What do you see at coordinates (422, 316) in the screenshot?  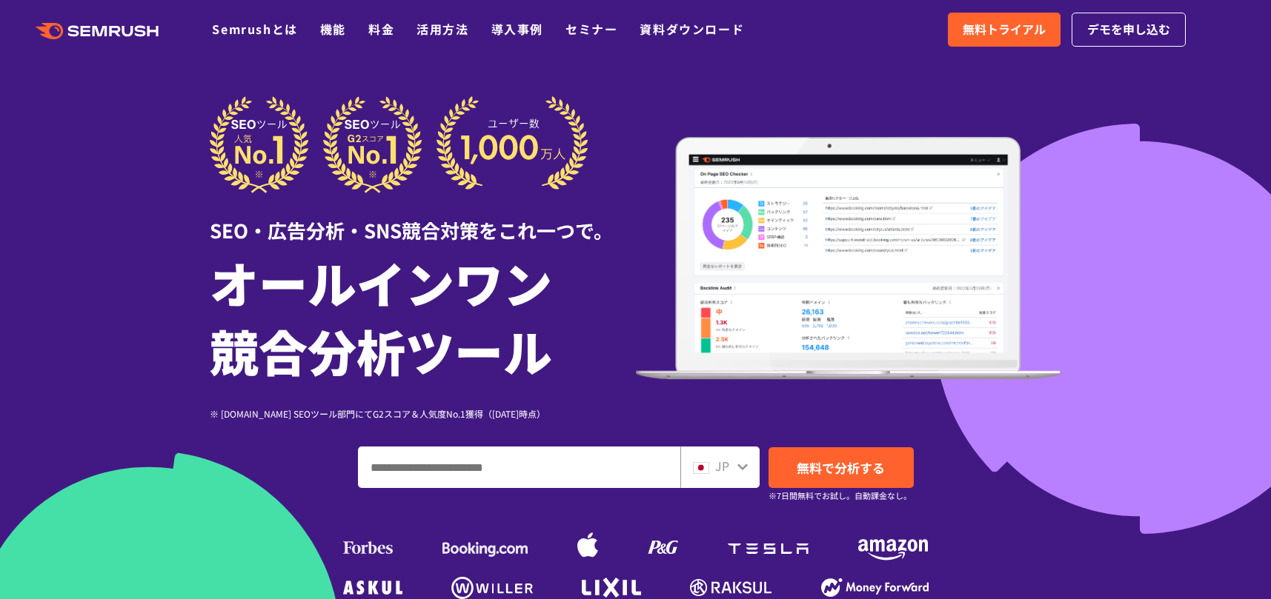 I see `h1: オールインワン 競合分析ツール` at bounding box center [422, 316].